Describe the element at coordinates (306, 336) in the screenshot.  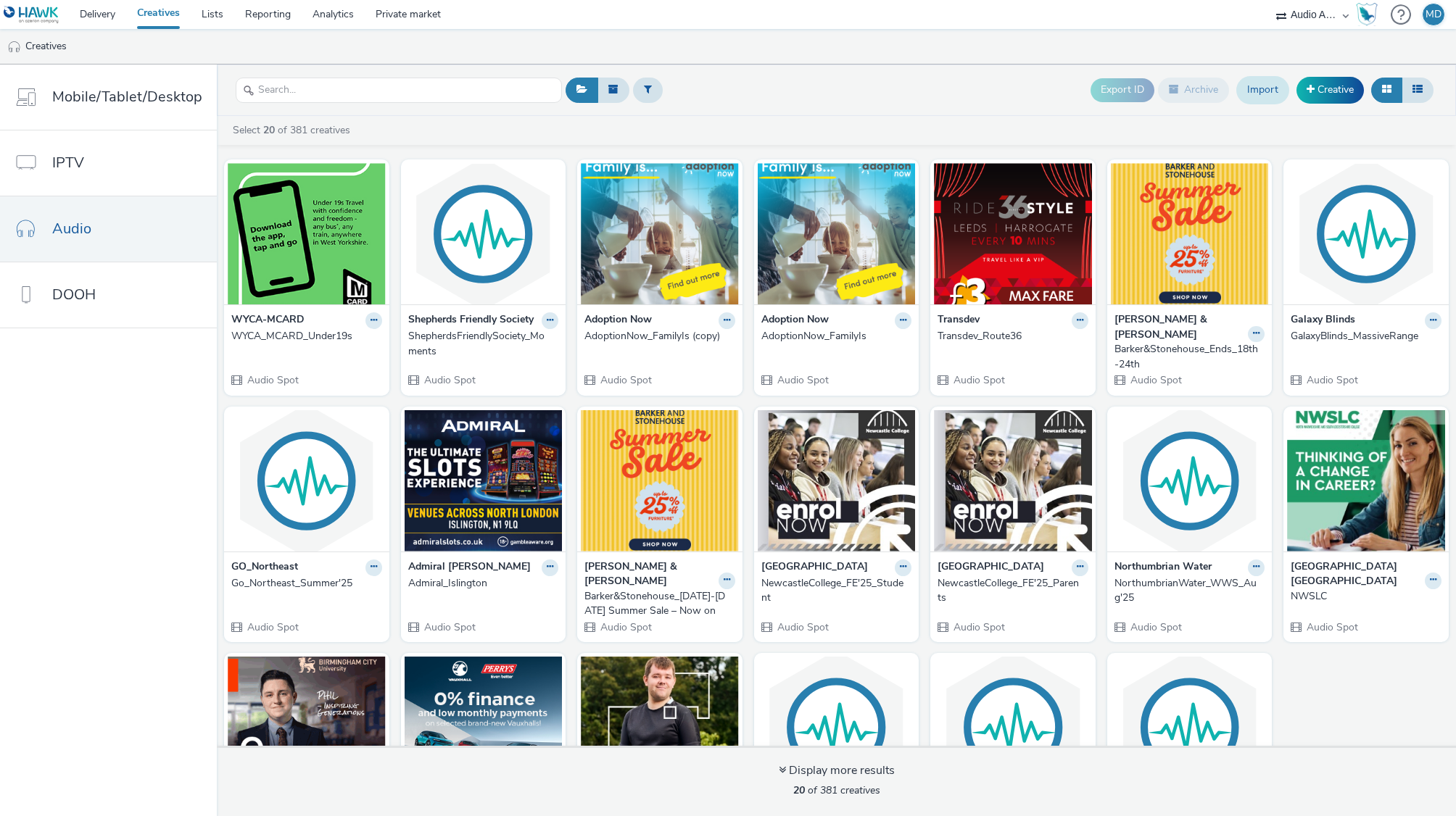
I see `a: WYCA_MCARD_Under19s` at that location.